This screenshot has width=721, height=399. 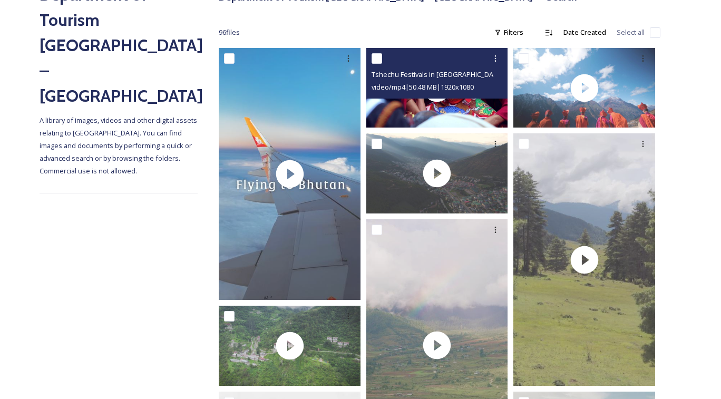 I want to click on div: Filters, so click(x=509, y=32).